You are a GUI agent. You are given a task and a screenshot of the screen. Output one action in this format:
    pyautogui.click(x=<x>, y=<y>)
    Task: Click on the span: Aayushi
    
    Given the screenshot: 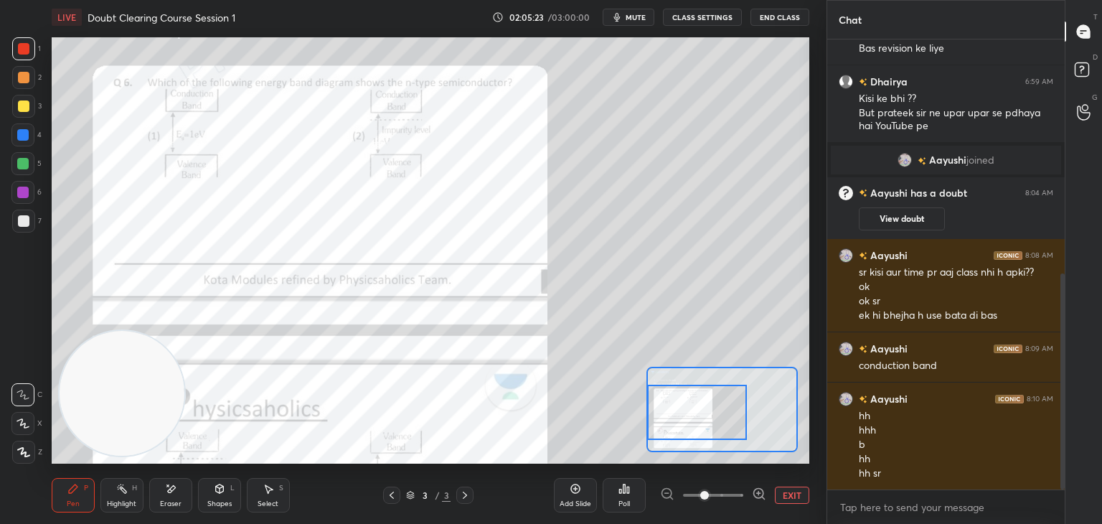 What is the action you would take?
    pyautogui.click(x=948, y=160)
    